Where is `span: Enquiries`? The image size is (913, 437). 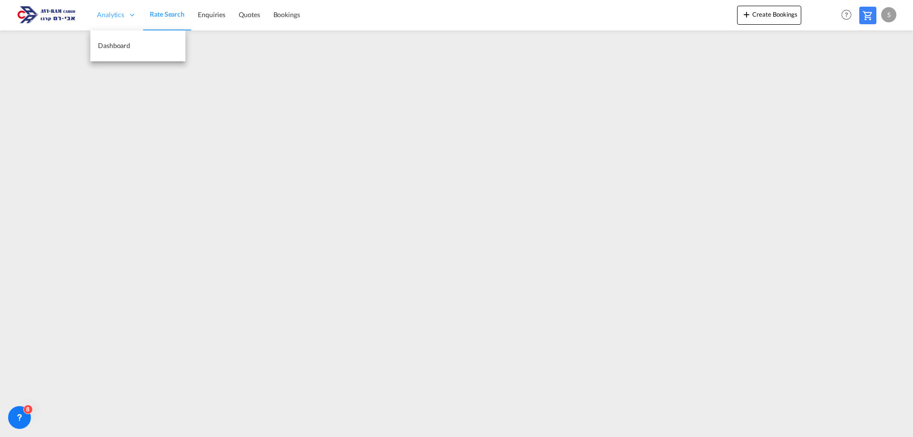
span: Enquiries is located at coordinates (212, 14).